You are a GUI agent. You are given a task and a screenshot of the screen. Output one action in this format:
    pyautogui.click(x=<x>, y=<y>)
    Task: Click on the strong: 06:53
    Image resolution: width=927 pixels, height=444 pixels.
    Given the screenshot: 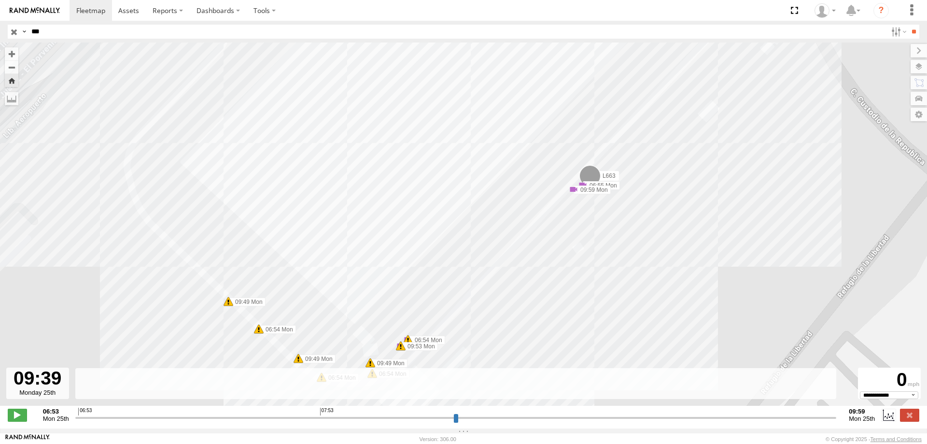 What is the action you would take?
    pyautogui.click(x=56, y=411)
    